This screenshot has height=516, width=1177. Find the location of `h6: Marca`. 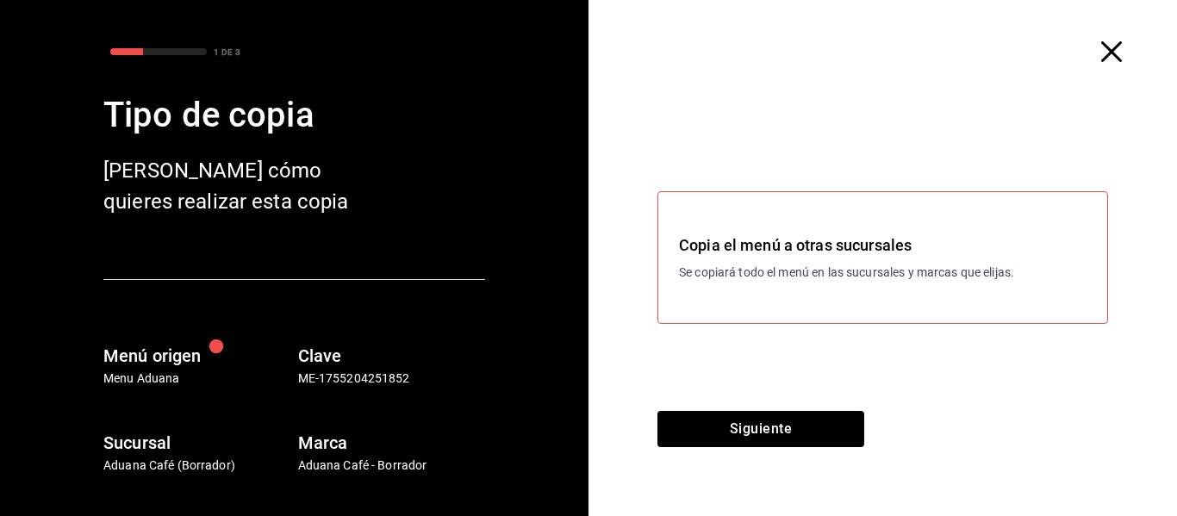

h6: Marca is located at coordinates (392, 443).